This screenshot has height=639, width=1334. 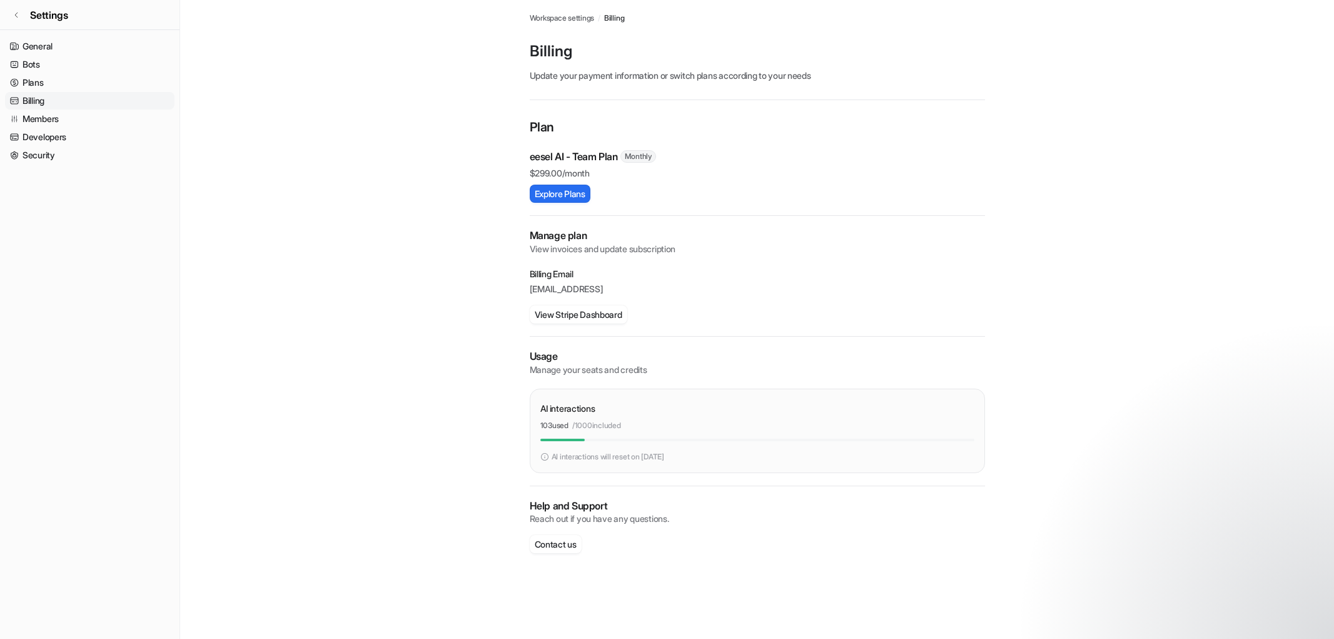 I want to click on p: Update your payment information or switch plans according to your needs, so click(x=758, y=75).